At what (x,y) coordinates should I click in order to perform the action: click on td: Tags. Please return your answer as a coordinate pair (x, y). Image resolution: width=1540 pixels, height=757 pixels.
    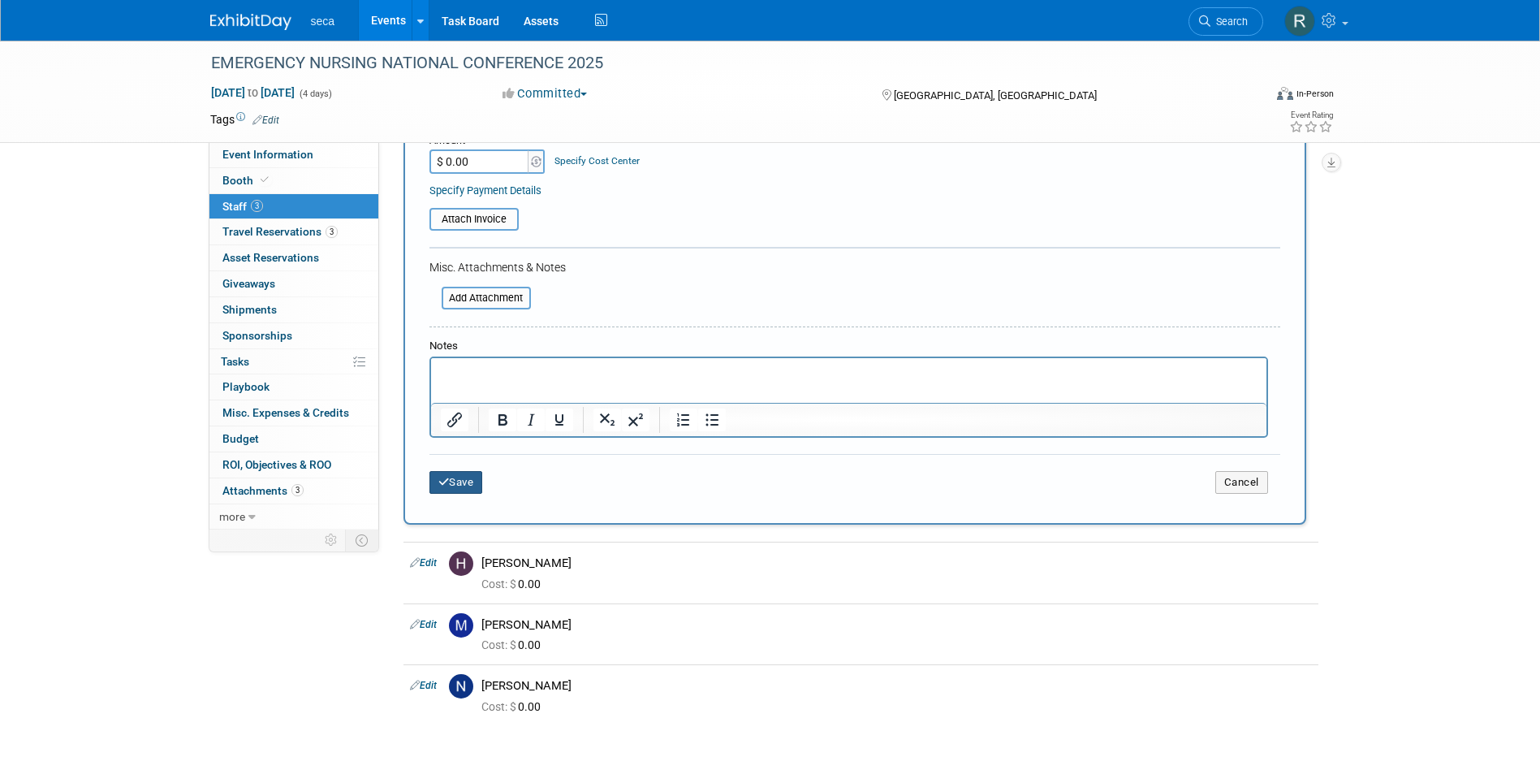
    Looking at the image, I should click on (244, 119).